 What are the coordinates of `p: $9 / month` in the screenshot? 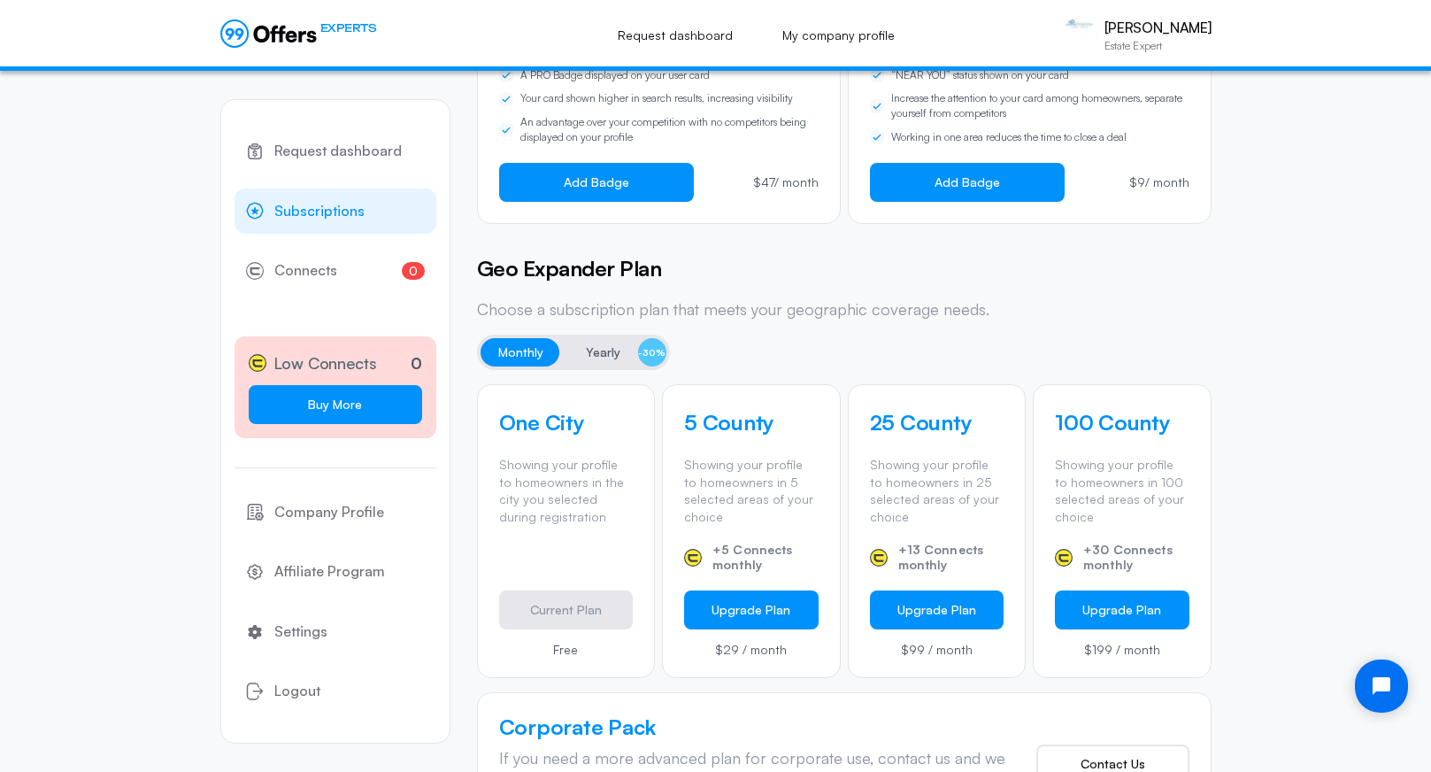 It's located at (1159, 182).